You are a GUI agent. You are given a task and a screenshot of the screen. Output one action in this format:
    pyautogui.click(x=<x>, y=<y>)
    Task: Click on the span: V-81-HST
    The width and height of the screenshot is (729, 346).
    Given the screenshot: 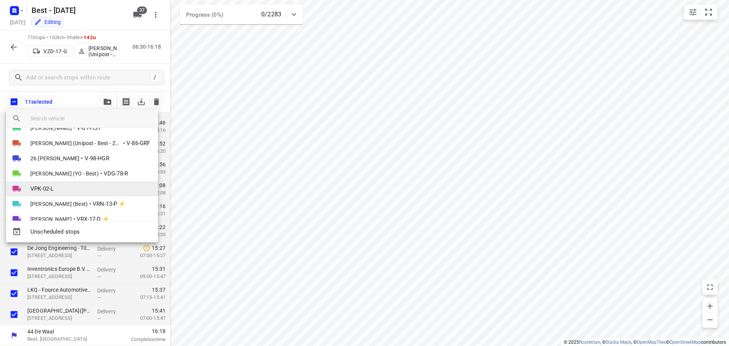 What is the action you would take?
    pyautogui.click(x=89, y=128)
    